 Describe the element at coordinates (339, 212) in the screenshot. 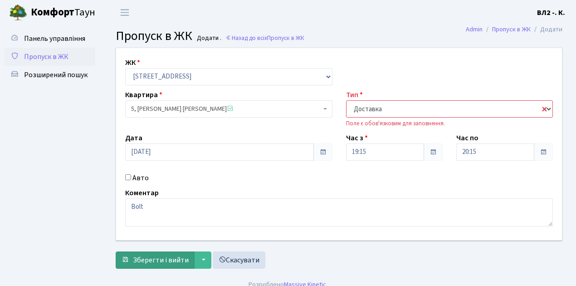

I see `textarea: Bolt` at that location.